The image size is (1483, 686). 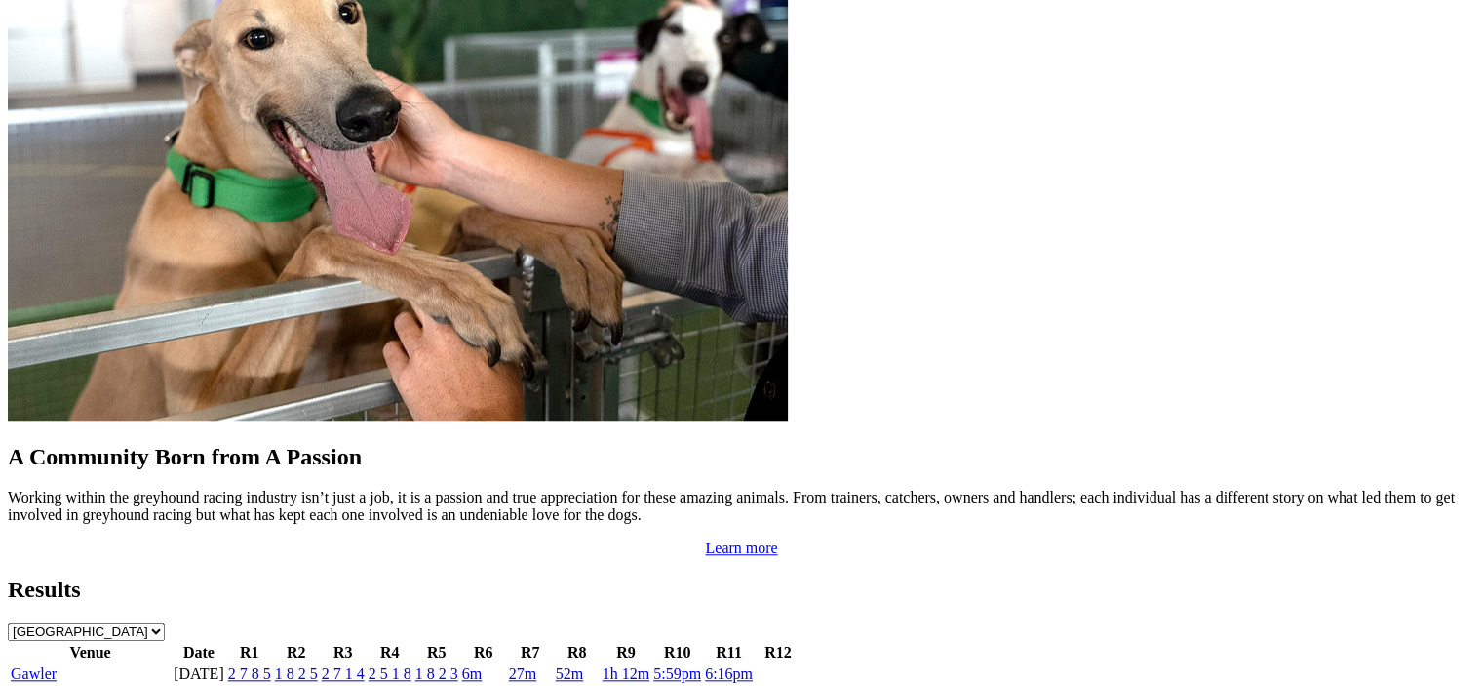 What do you see at coordinates (626, 673) in the screenshot?
I see `a: 1h 12m` at bounding box center [626, 673].